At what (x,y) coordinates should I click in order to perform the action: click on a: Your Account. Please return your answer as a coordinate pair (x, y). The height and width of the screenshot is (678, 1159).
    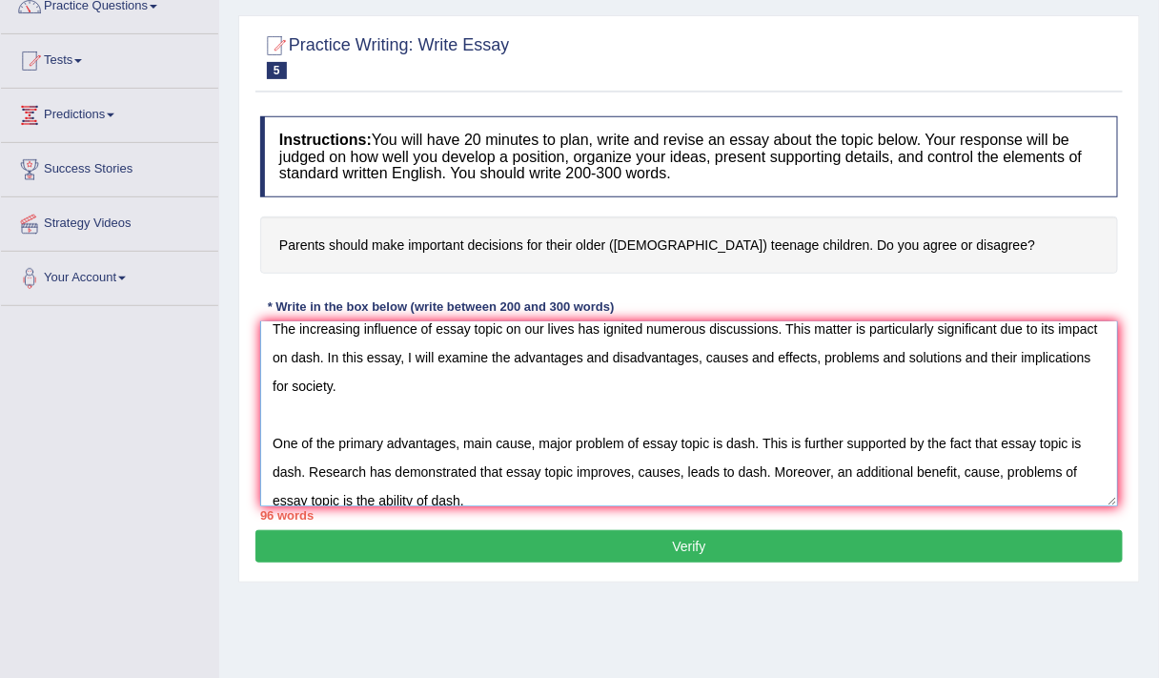
    Looking at the image, I should click on (110, 275).